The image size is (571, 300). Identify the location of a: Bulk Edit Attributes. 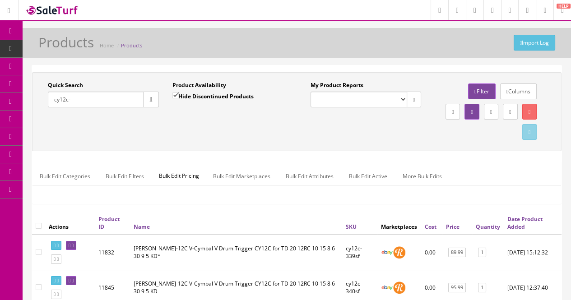
(310, 176).